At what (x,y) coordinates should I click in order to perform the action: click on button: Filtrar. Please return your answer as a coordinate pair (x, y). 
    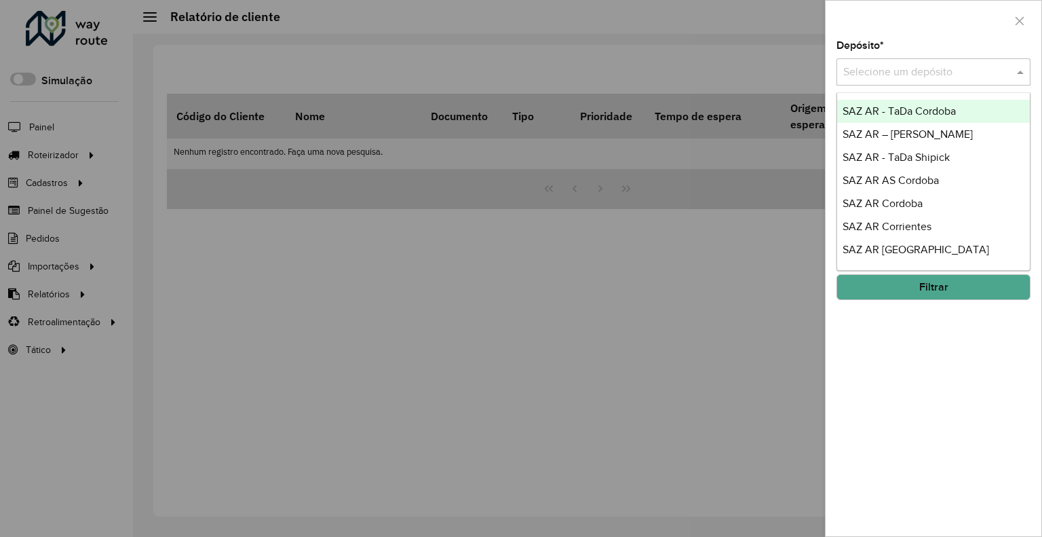
    Looking at the image, I should click on (934, 287).